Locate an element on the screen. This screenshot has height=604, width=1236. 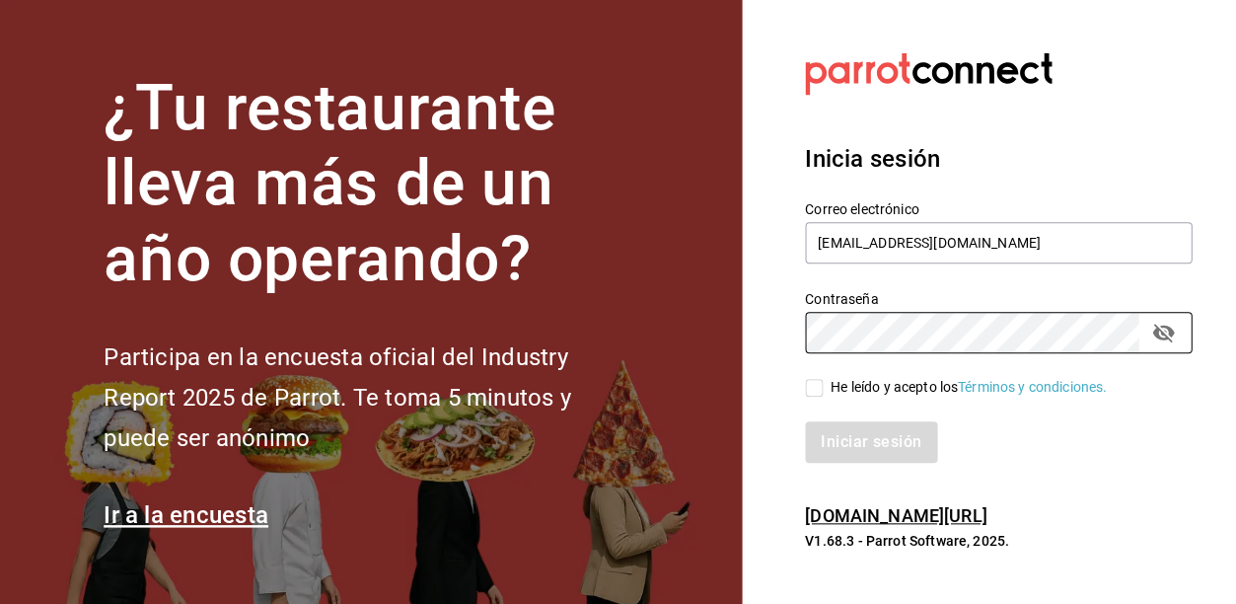
a: Términos y condiciones. is located at coordinates (1032, 387).